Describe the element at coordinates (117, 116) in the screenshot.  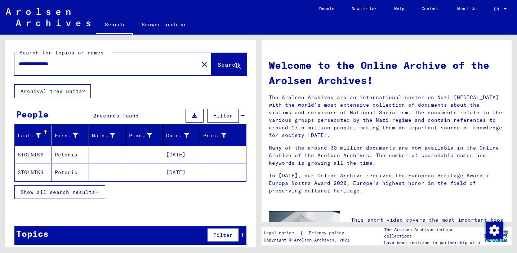
I see `span: records found` at that location.